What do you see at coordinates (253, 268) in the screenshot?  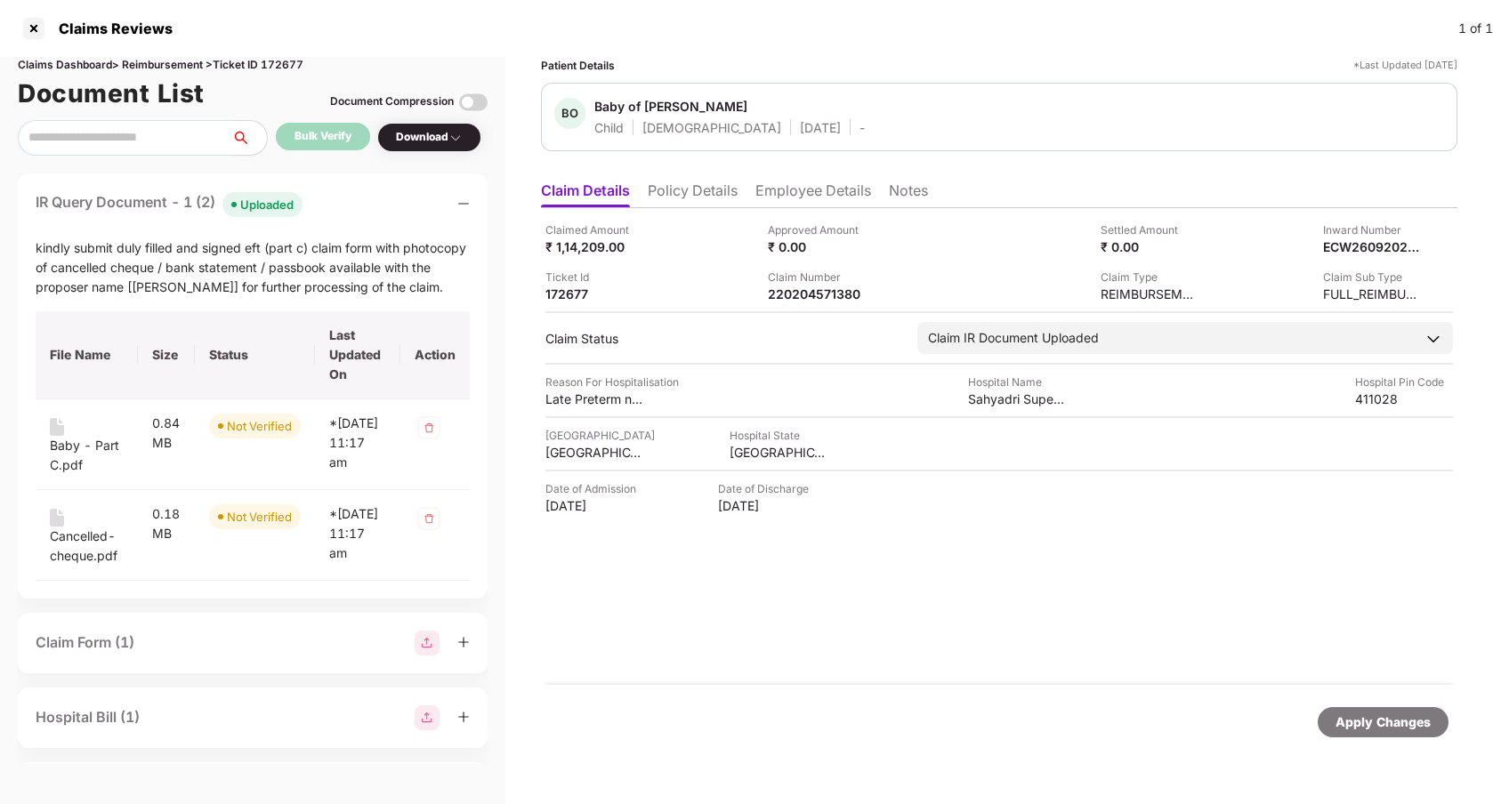 I see `div: kindly submit duly filled and signed eft (part c) claim form with photocopy of cancelled cheque /...` at bounding box center [253, 268].